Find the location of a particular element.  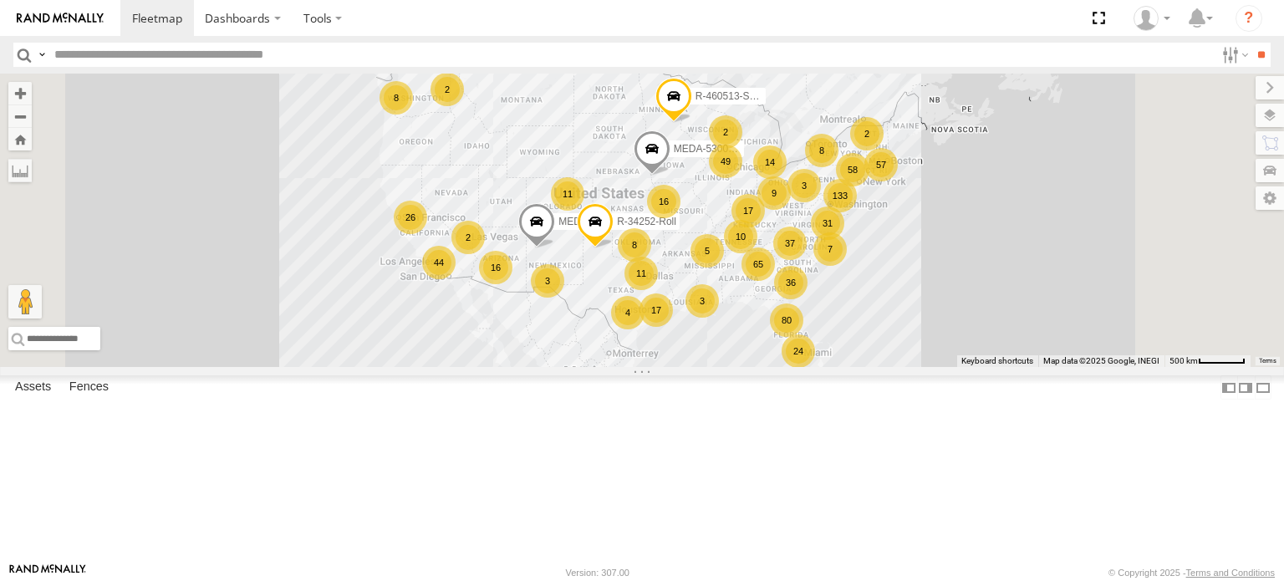

span: Map data ©2025 Google, INEGI is located at coordinates (1101, 360).